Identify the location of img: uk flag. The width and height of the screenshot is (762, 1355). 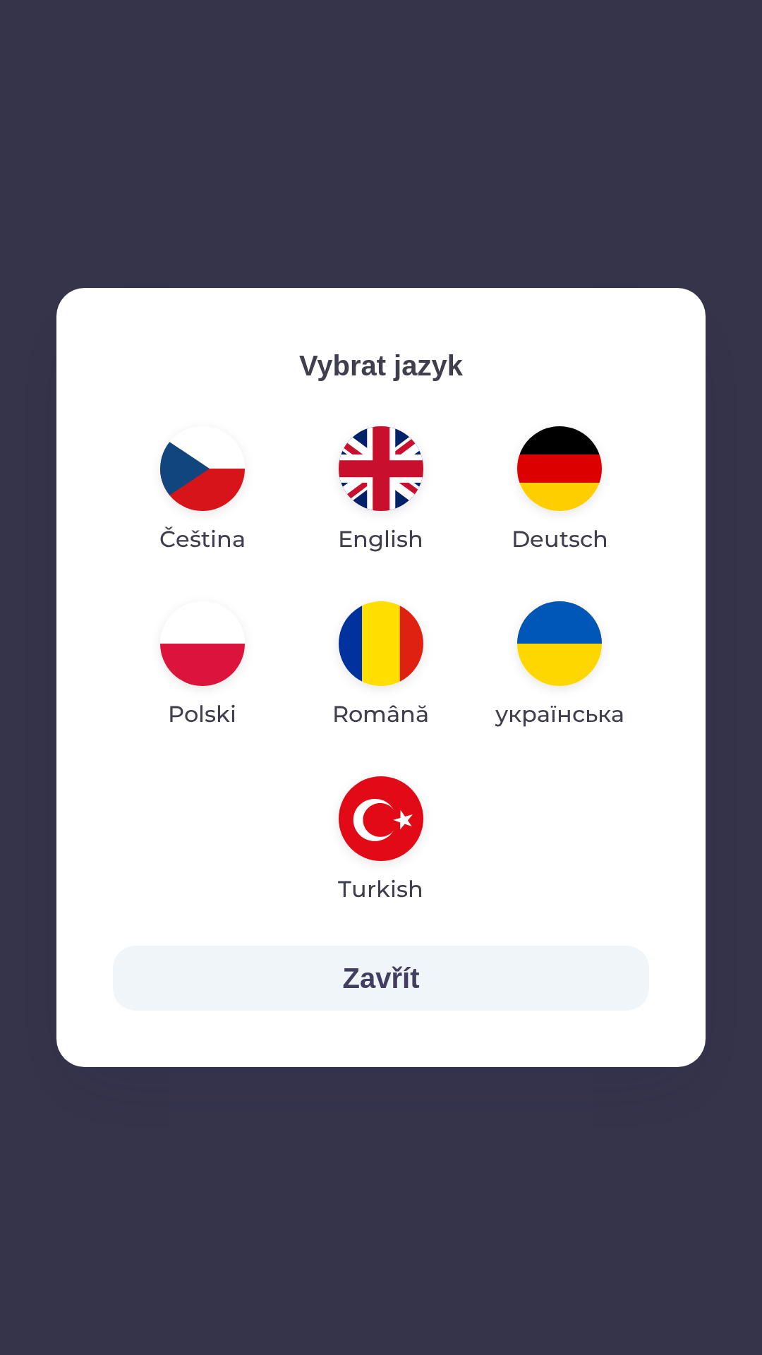
(560, 644).